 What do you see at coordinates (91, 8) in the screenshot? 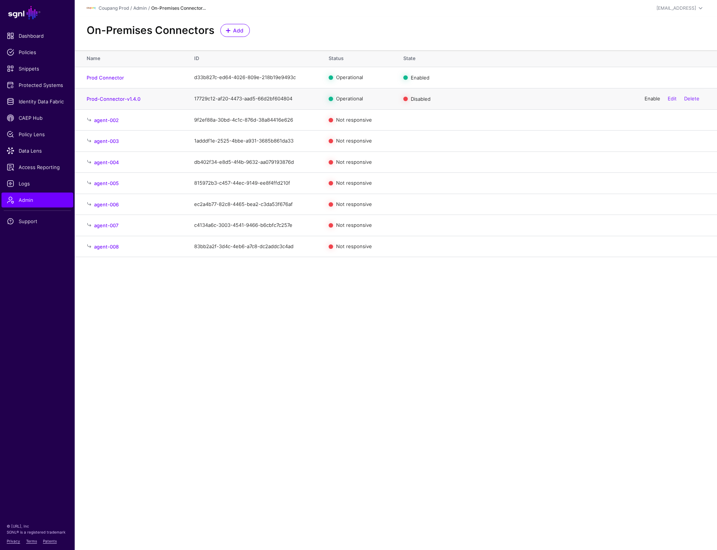
I see `img: svg+xml;base64,PHN2ZyBpZD0iTG9nbyIgeG1sbnM9Imh0dHA6Ly93d3cudzMub3JnLzIwMDAvc3ZnIiB3aWR0aD0iMTIxLj...` at bounding box center [91, 8].